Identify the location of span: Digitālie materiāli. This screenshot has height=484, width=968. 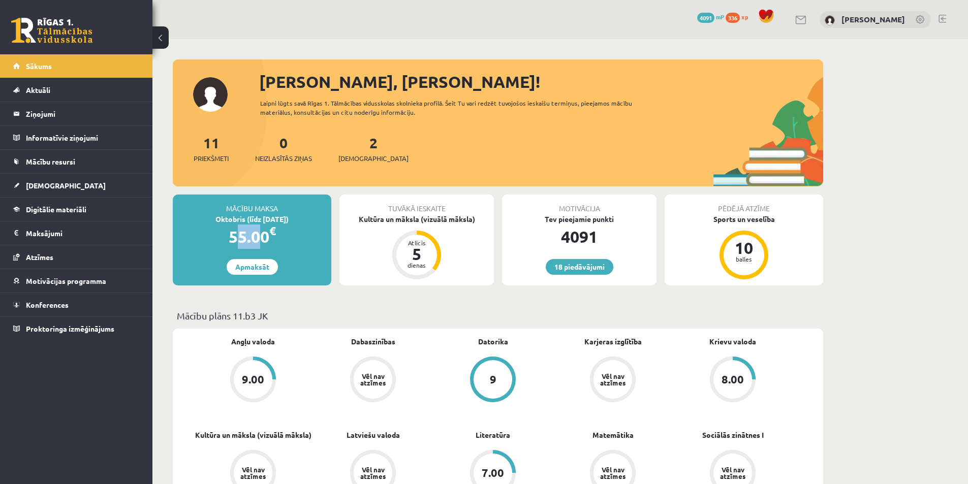
(56, 209).